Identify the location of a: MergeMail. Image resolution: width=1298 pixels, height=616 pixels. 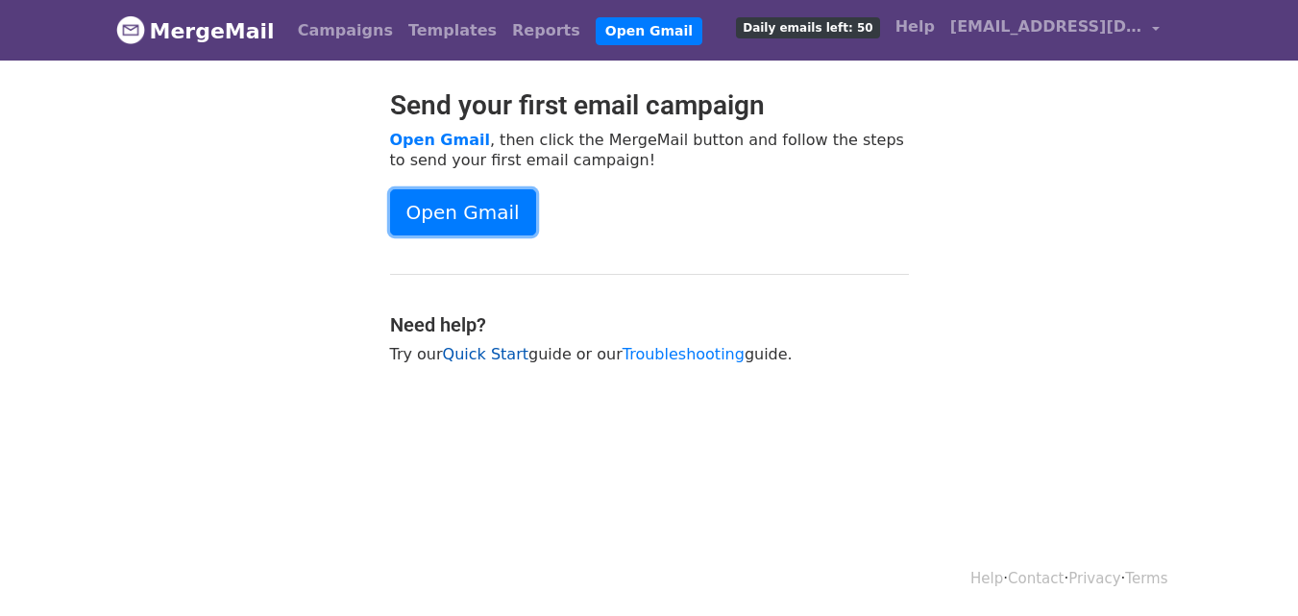
(195, 31).